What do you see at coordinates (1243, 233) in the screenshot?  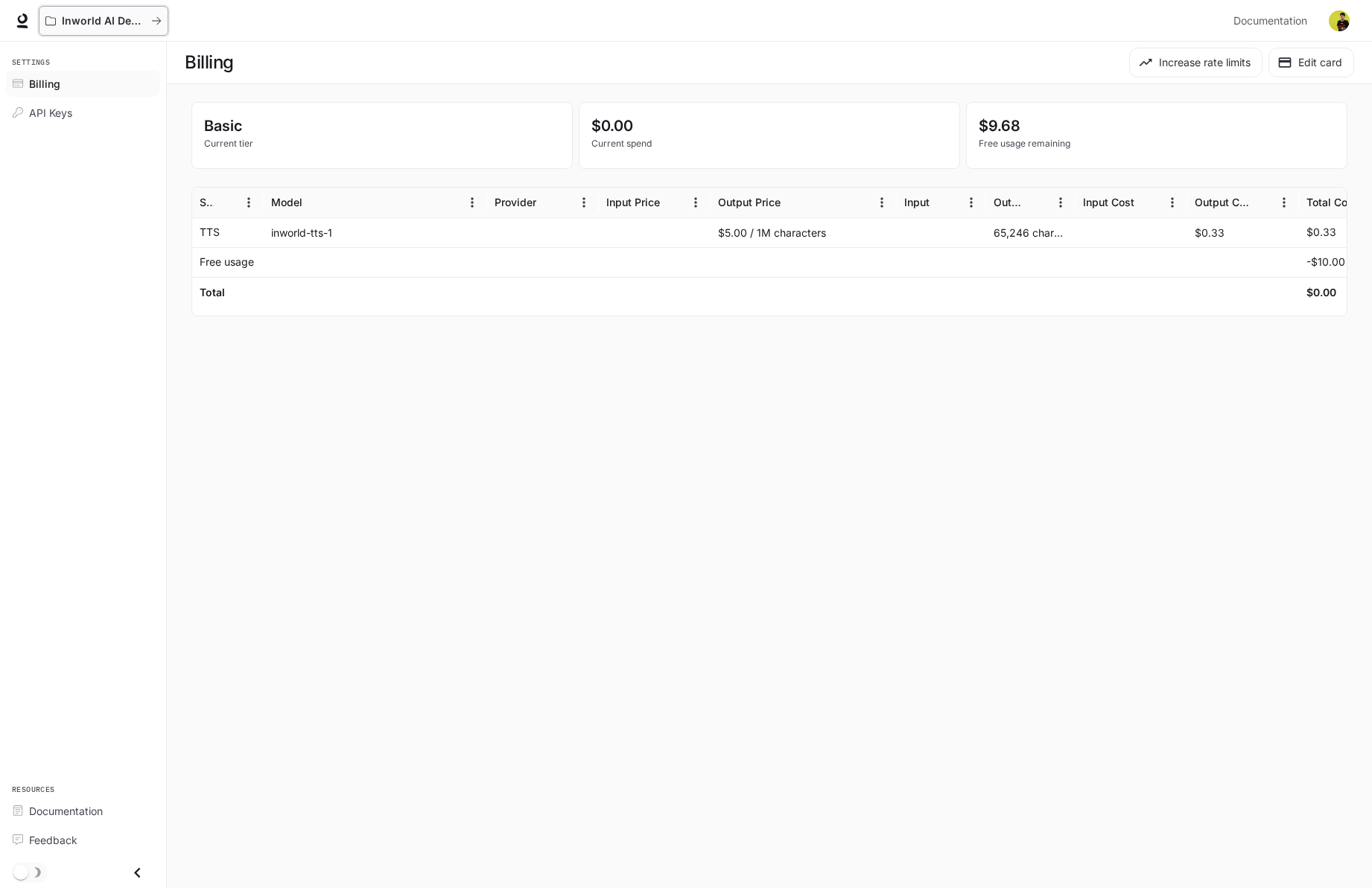 I see `div: $0.33` at bounding box center [1243, 233].